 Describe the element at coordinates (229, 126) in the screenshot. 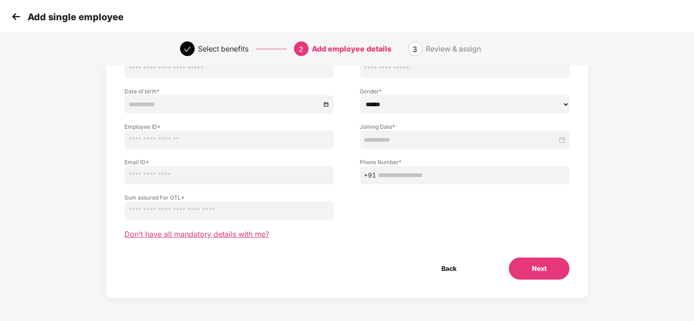

I see `label: Employee ID` at that location.